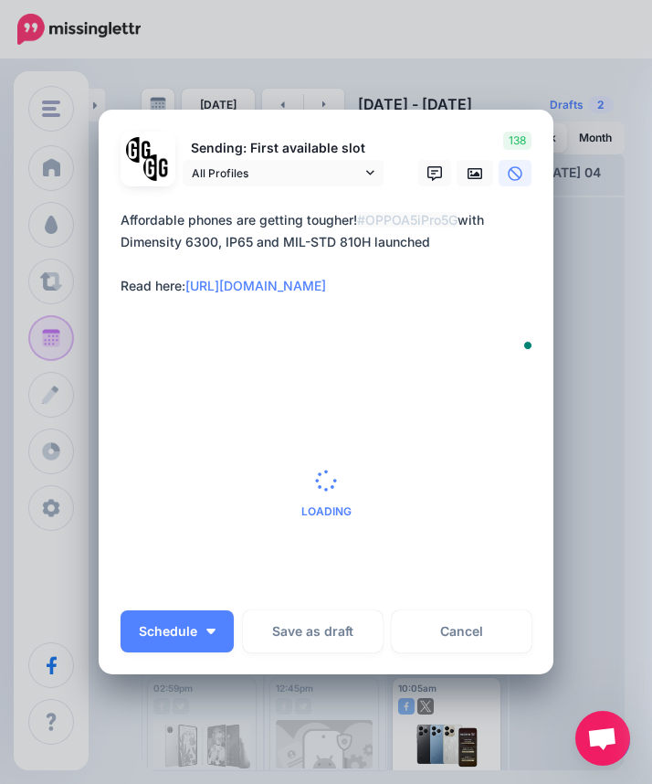  I want to click on a: All Profiles, so click(283, 173).